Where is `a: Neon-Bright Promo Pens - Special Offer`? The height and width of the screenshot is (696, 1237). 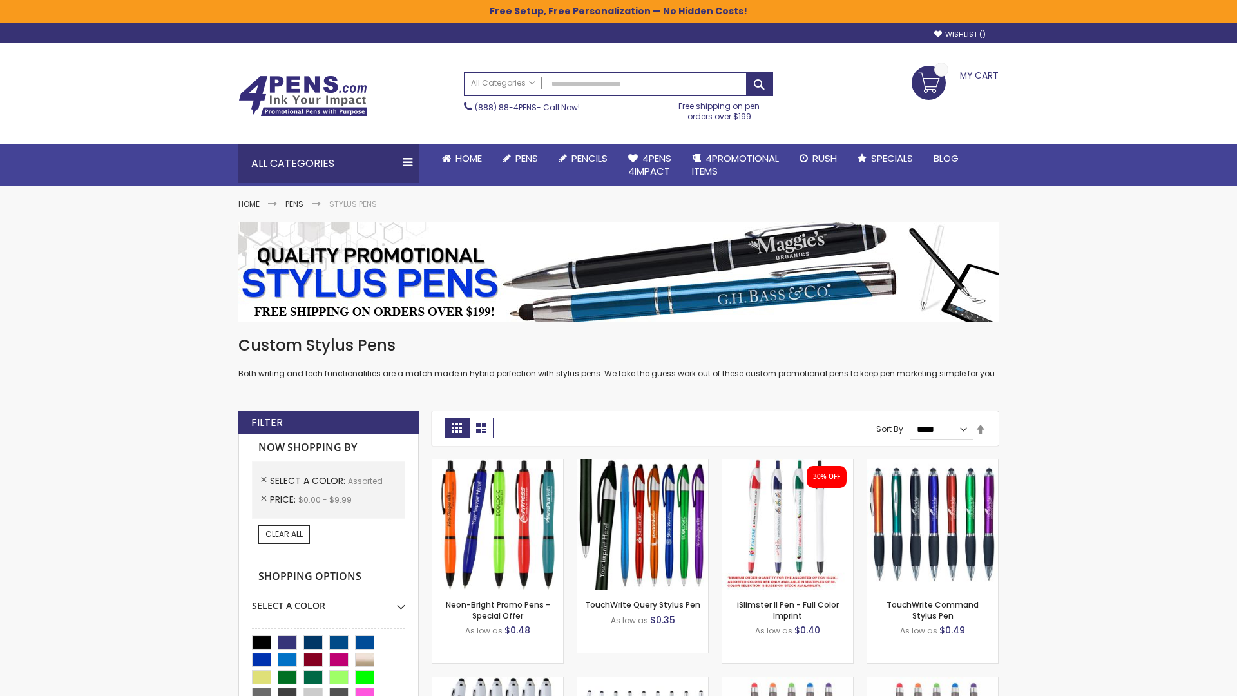
a: Neon-Bright Promo Pens - Special Offer is located at coordinates (498, 609).